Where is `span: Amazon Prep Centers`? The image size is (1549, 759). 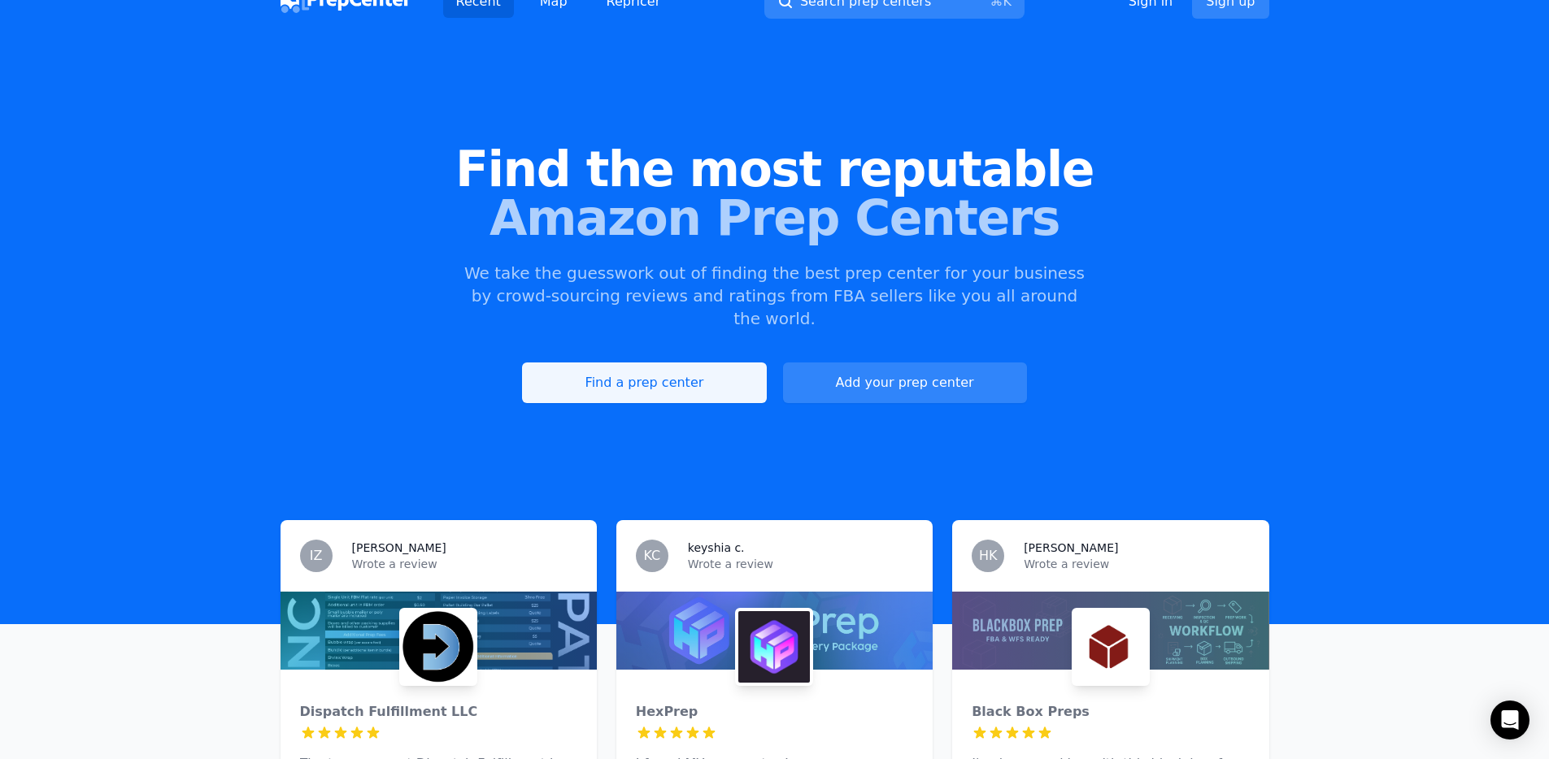 span: Amazon Prep Centers is located at coordinates (774, 218).